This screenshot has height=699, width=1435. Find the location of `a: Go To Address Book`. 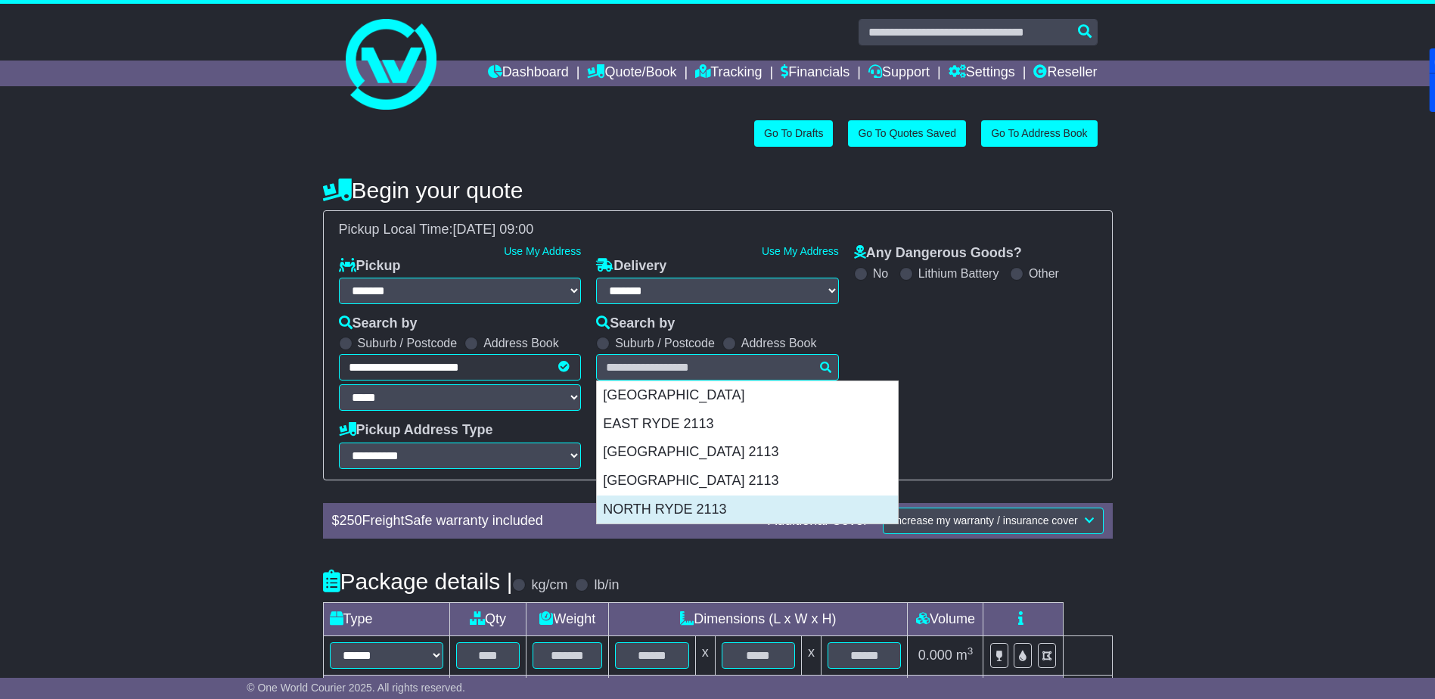

a: Go To Address Book is located at coordinates (1039, 133).